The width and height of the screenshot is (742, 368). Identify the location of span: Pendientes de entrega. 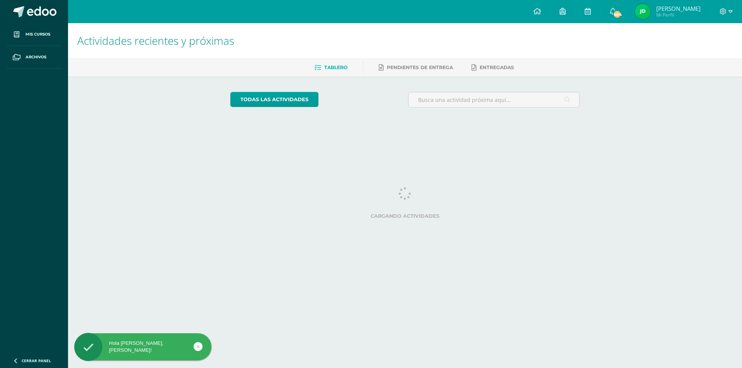
(420, 67).